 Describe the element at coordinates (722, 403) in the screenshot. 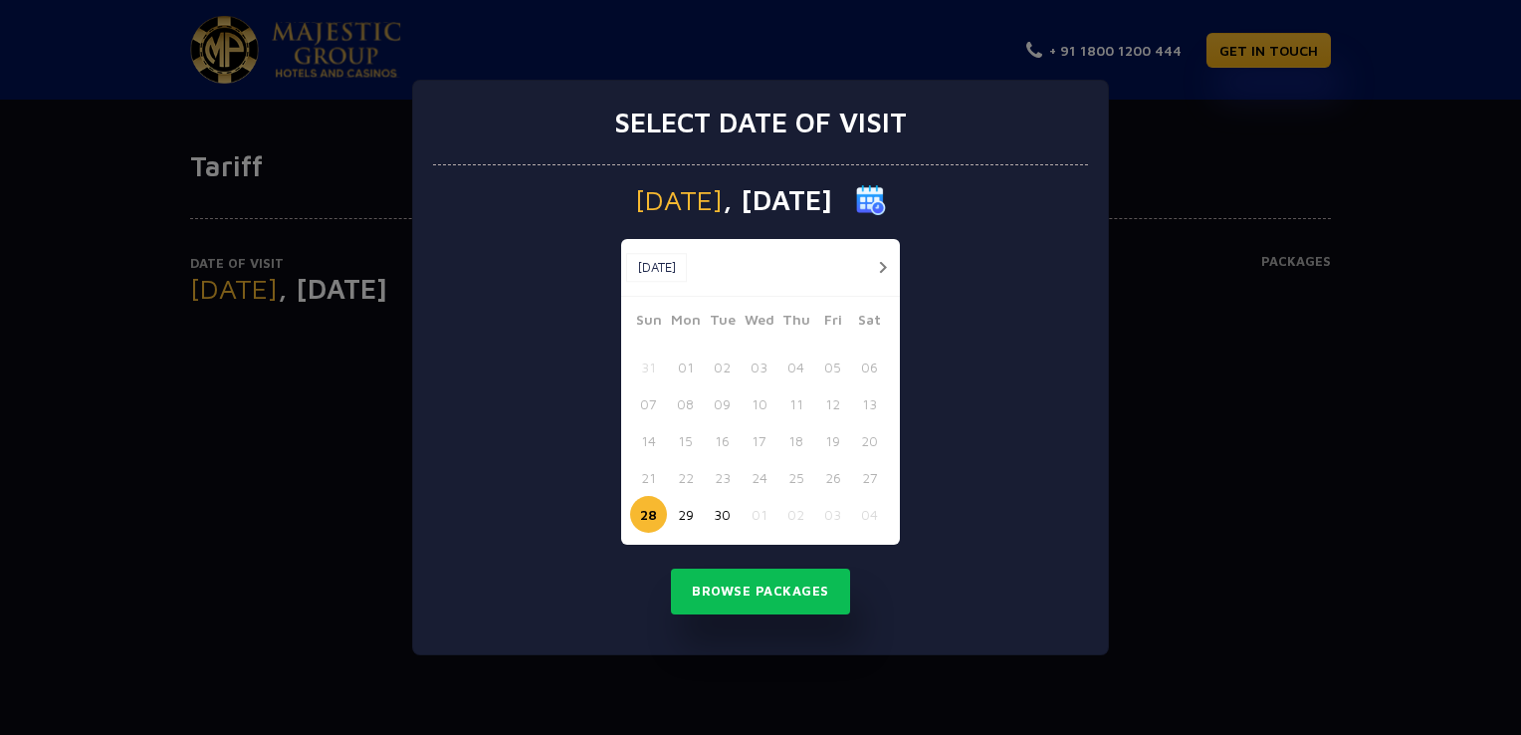

I see `button: 09` at that location.